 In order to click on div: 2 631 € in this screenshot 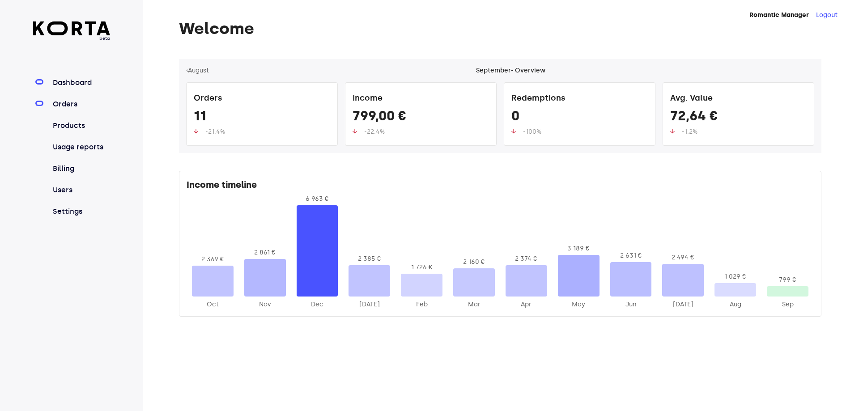, I will do `click(631, 256)`.